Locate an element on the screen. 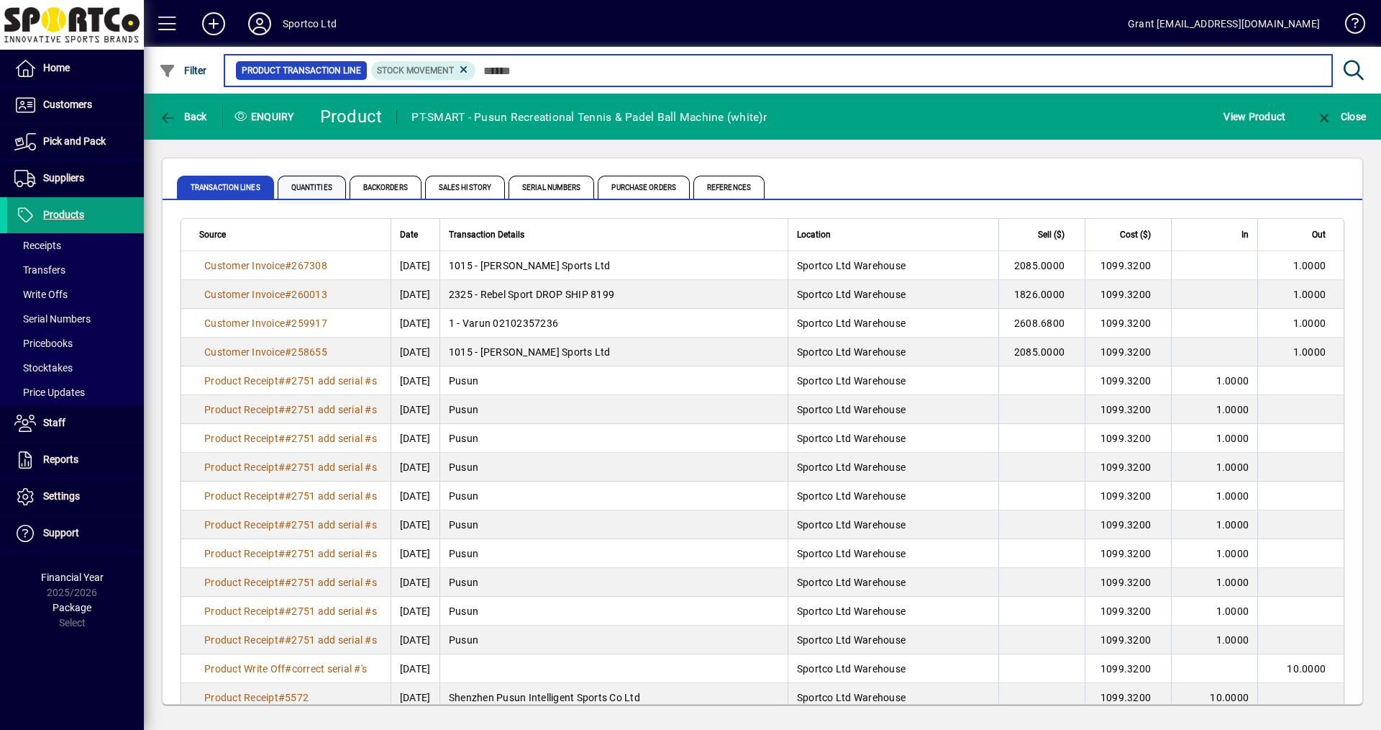  a: Suppliers is located at coordinates (76, 178).